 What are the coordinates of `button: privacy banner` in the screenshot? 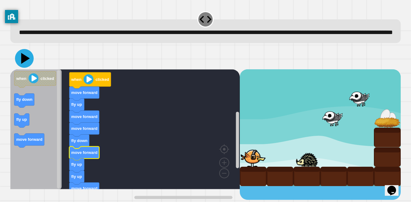 It's located at (12, 17).